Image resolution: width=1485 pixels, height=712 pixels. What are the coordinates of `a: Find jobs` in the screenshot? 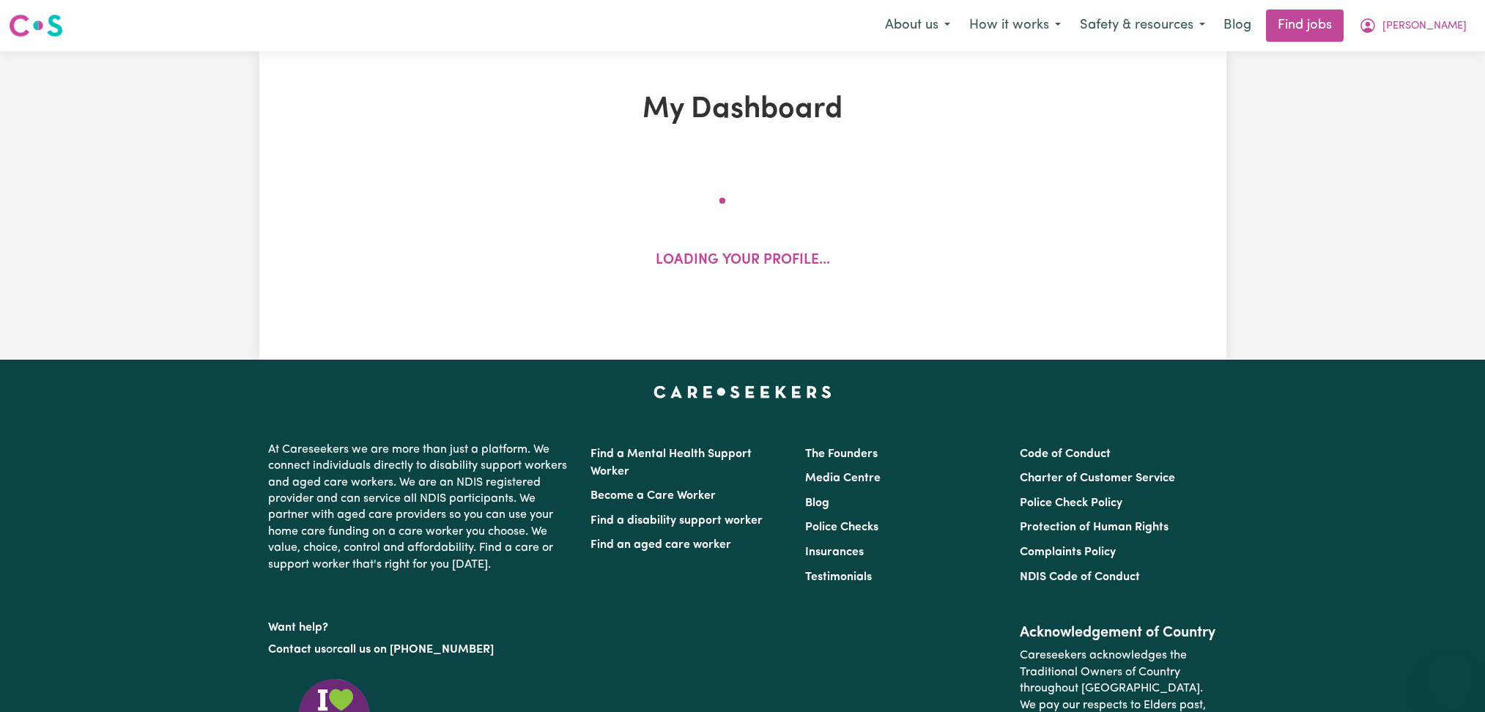 It's located at (1305, 26).